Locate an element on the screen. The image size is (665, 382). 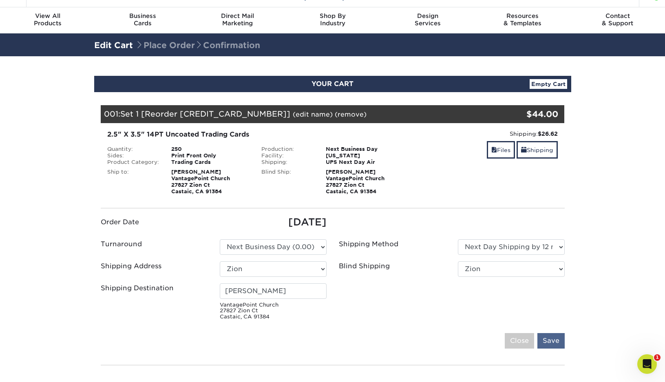
a: (edit name) is located at coordinates (313, 114).